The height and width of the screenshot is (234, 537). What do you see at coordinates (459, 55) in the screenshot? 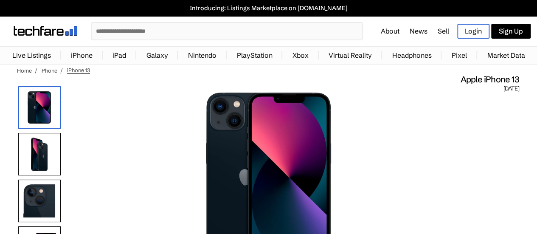
I see `a: Pixel` at bounding box center [459, 55].